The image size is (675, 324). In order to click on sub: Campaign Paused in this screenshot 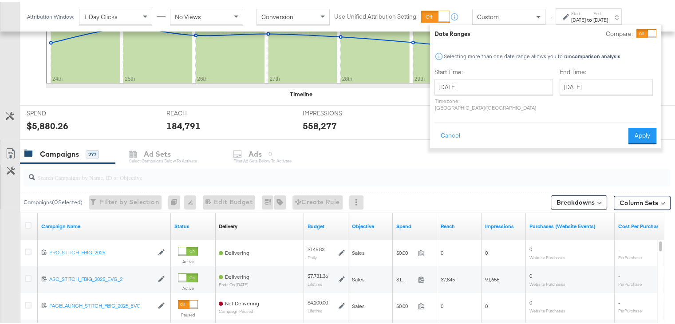, I will do `click(239, 309)`.